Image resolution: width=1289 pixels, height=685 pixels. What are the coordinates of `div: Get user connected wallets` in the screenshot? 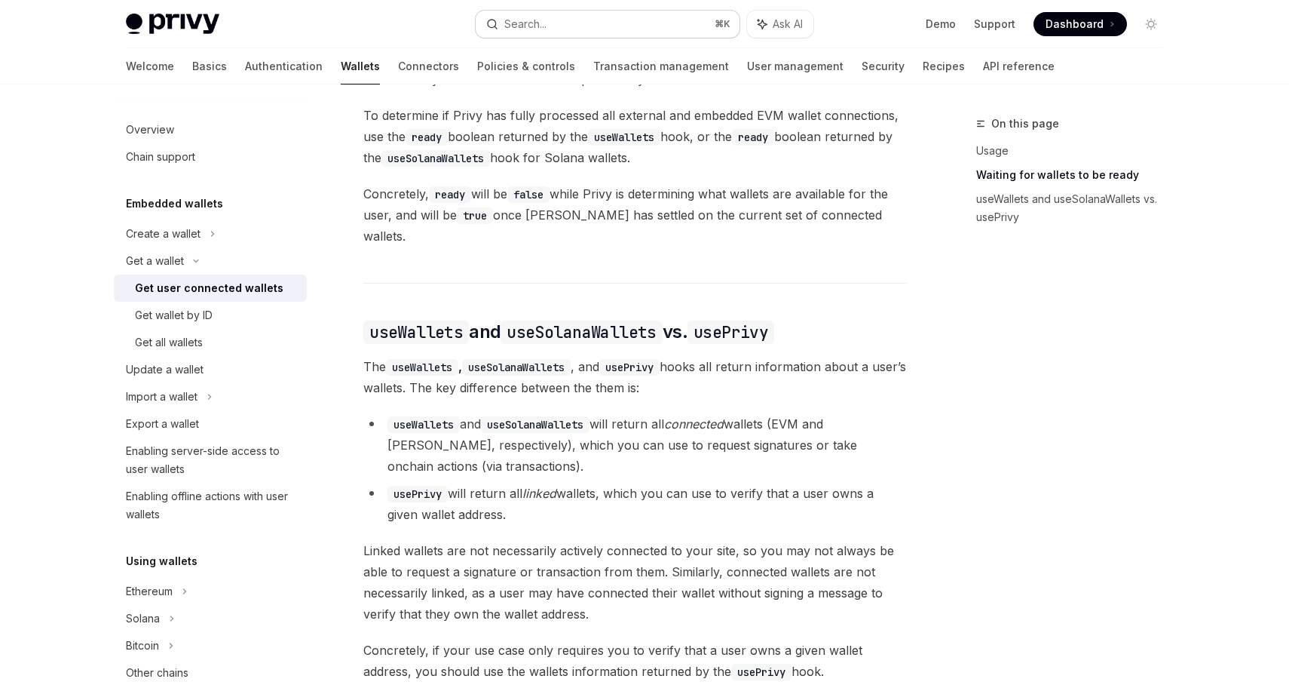 It's located at (209, 288).